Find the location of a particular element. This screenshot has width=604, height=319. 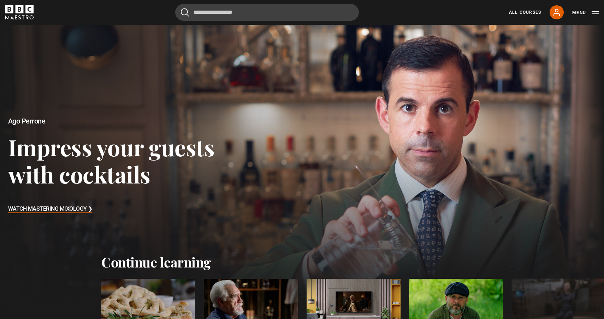

h3: Watch Mastering Mixology ❯ is located at coordinates (50, 210).